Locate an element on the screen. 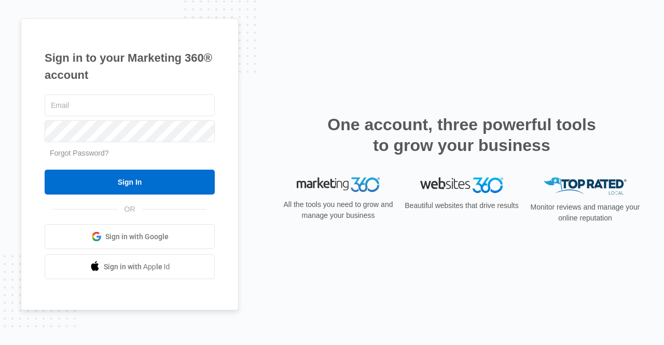 This screenshot has width=664, height=345. h2: One account, three powerful tools to grow your business is located at coordinates (462, 135).